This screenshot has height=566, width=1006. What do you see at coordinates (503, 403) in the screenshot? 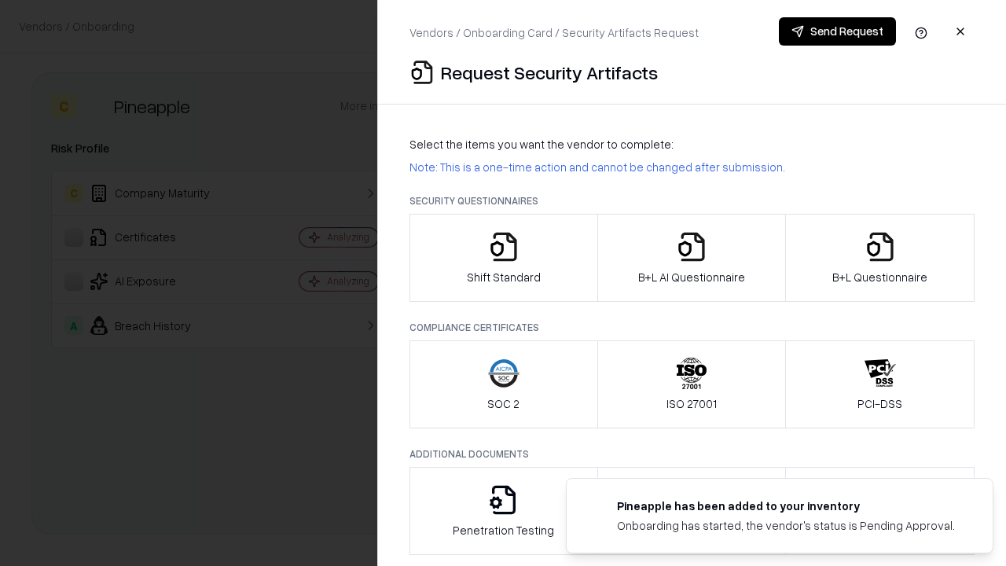
I see `p: SOC 2` at bounding box center [503, 403].